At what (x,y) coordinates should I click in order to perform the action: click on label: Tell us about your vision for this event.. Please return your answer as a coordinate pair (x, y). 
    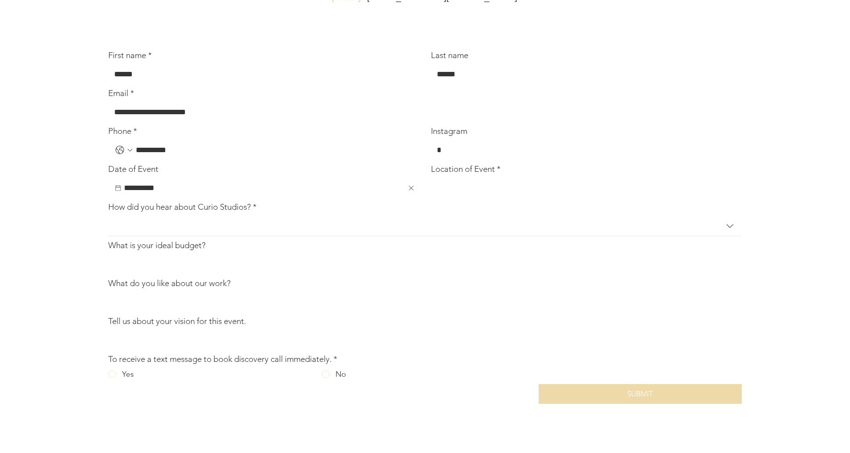
    Looking at the image, I should click on (177, 321).